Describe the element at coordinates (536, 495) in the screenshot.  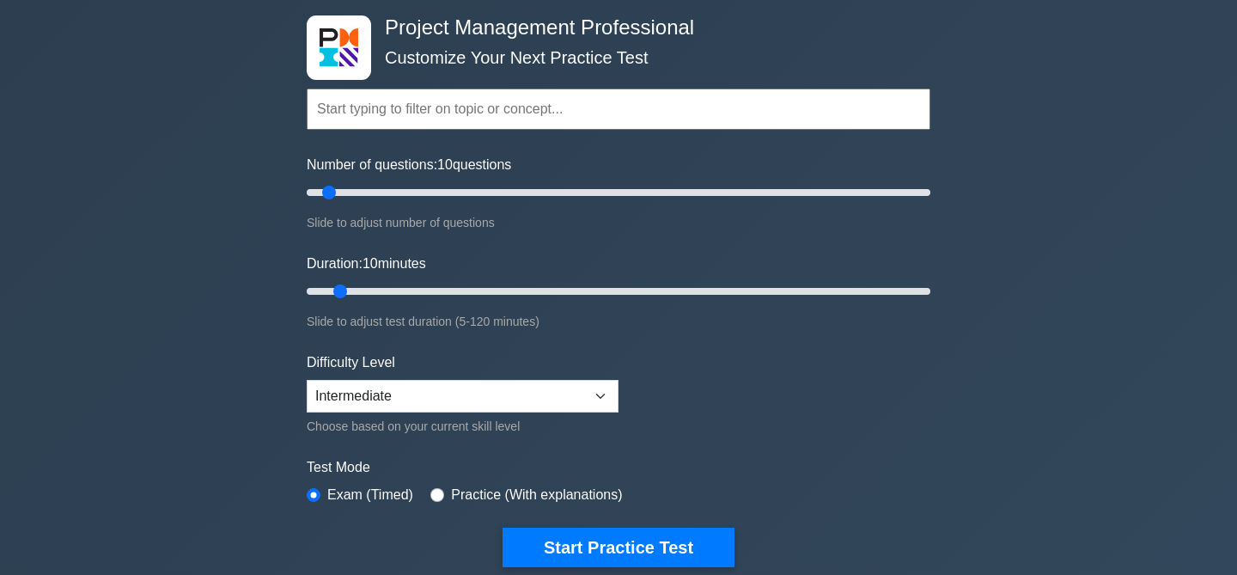
I see `label: Practice (With explanations)` at that location.